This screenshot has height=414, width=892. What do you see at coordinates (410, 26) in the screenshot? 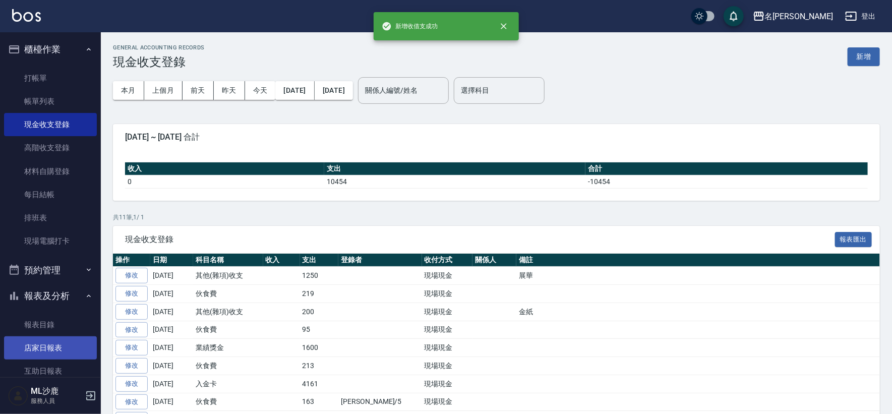
I see `span: 新增收借支成功` at bounding box center [410, 26].